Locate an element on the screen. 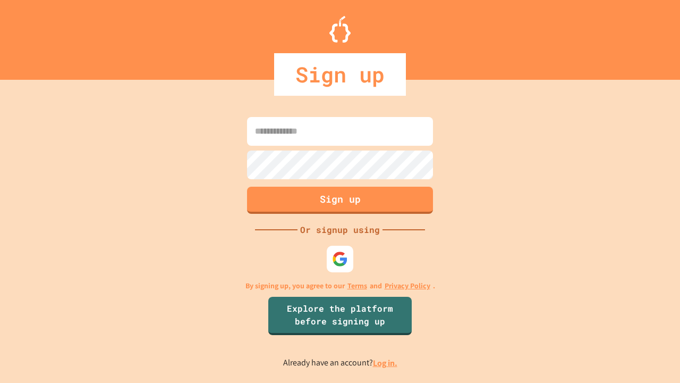 The image size is (680, 383). a: Privacy Policy is located at coordinates (408, 285).